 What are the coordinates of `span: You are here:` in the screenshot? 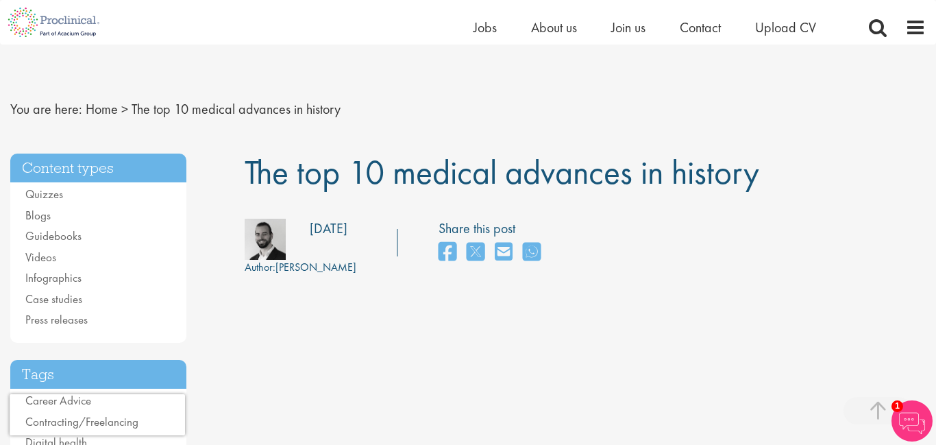 It's located at (46, 109).